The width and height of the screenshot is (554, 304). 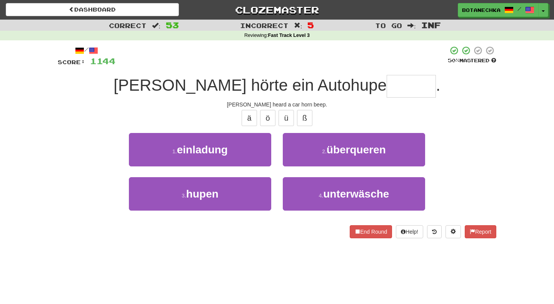 I want to click on button: 4.unterwäsche, so click(x=354, y=194).